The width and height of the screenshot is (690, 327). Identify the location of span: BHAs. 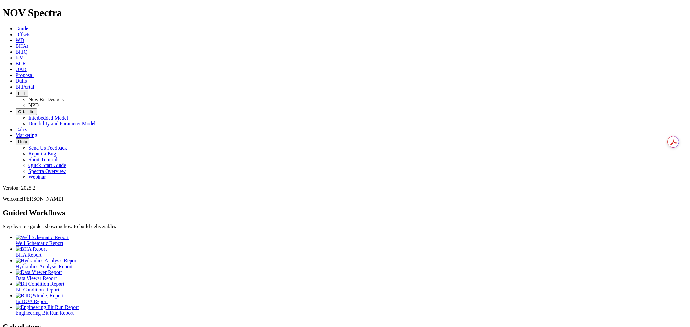
(22, 46).